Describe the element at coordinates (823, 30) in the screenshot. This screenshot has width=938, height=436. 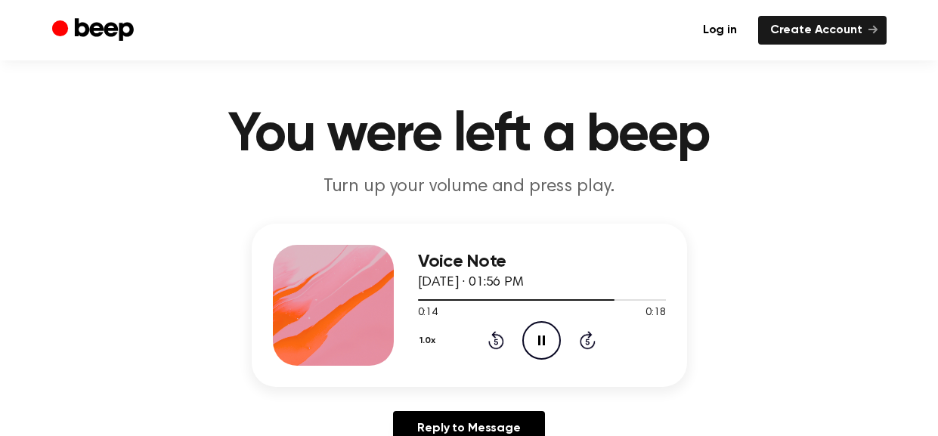
I see `a: Create Account` at that location.